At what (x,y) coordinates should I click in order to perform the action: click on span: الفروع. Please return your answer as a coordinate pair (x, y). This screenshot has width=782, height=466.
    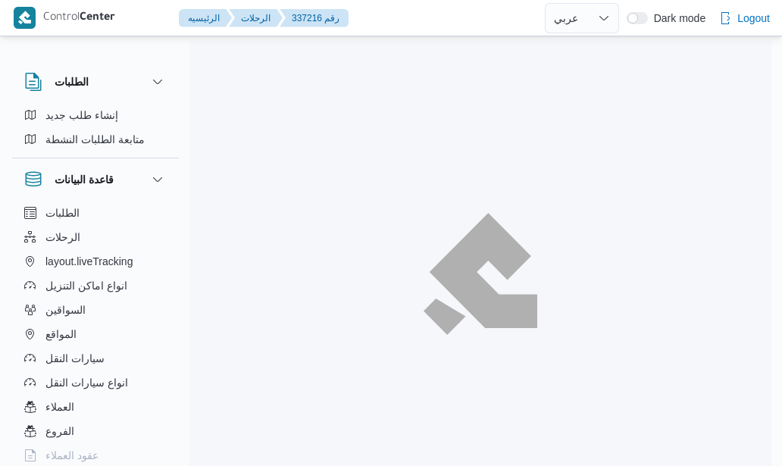
    Looking at the image, I should click on (60, 431).